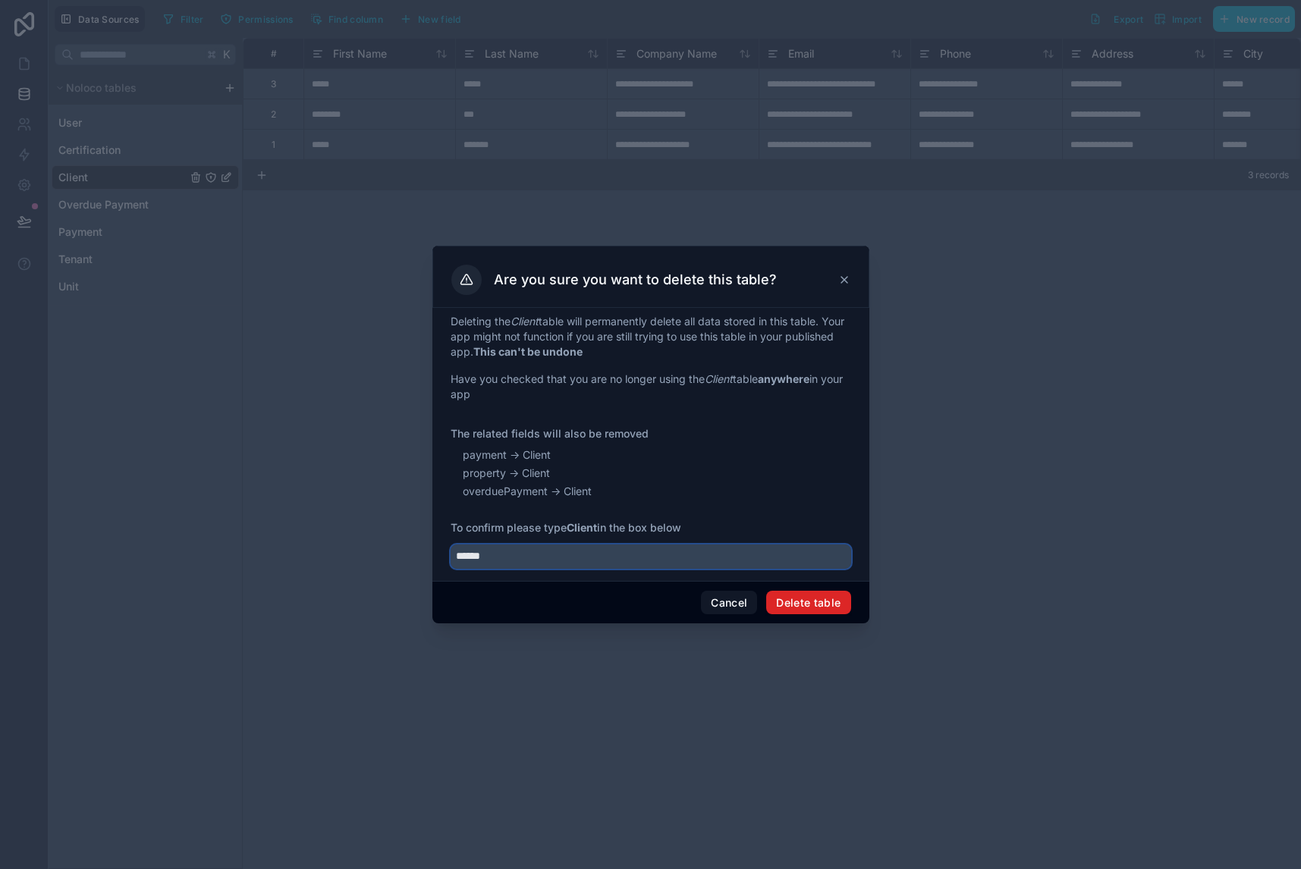 The image size is (1301, 869). What do you see at coordinates (651, 528) in the screenshot?
I see `span: To confirm please type in the box below` at bounding box center [651, 528].